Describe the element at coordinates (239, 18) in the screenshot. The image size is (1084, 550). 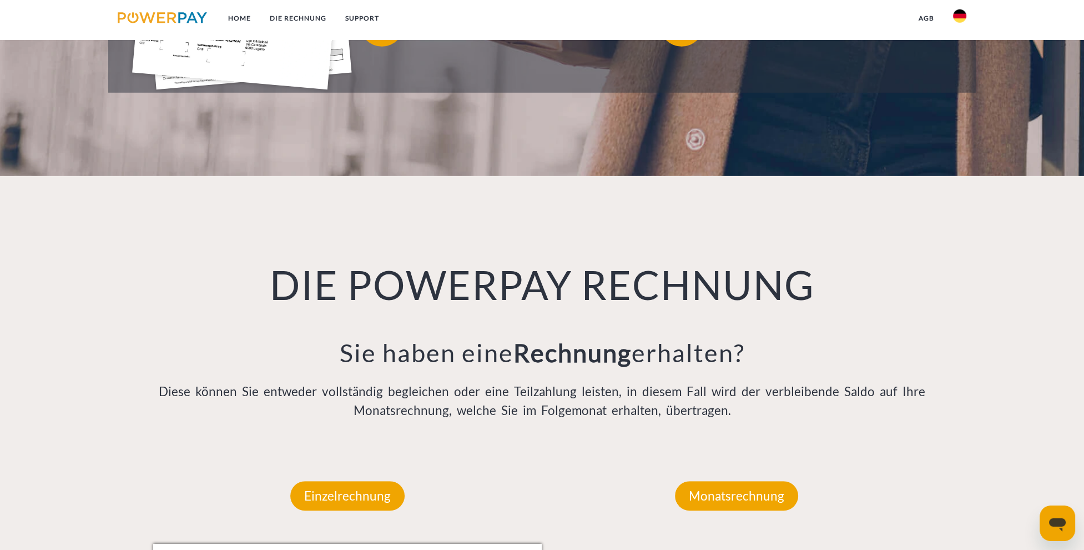
I see `a: Home` at that location.